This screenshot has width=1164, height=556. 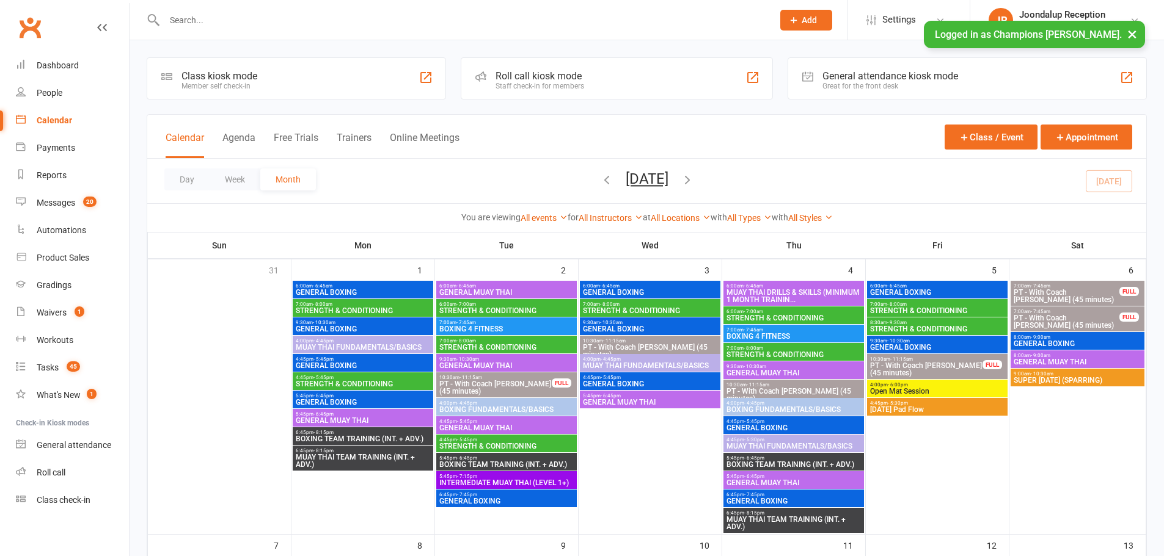 What do you see at coordinates (1077, 356) in the screenshot?
I see `span: 8:00am` at bounding box center [1077, 356].